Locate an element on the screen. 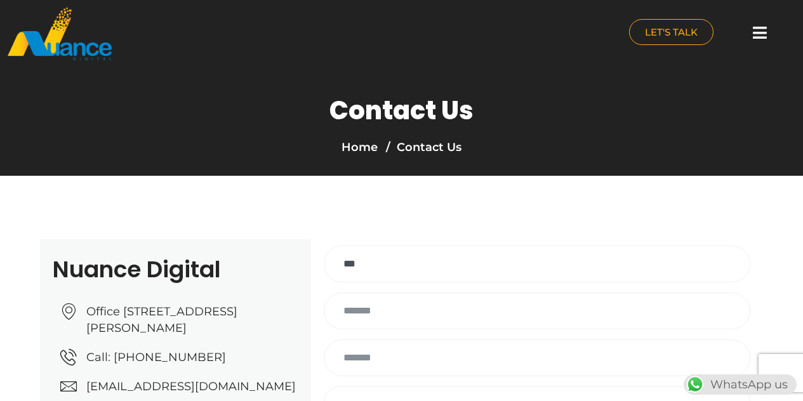 This screenshot has height=401, width=803. li: Contact Us is located at coordinates (422, 147).